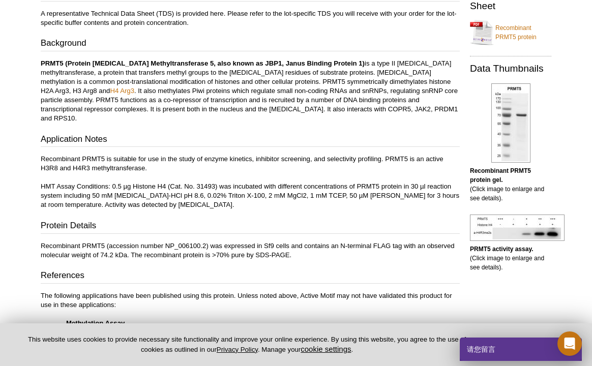 The height and width of the screenshot is (366, 592). What do you see at coordinates (95, 323) in the screenshot?
I see `strong: Methylation Assay` at bounding box center [95, 323].